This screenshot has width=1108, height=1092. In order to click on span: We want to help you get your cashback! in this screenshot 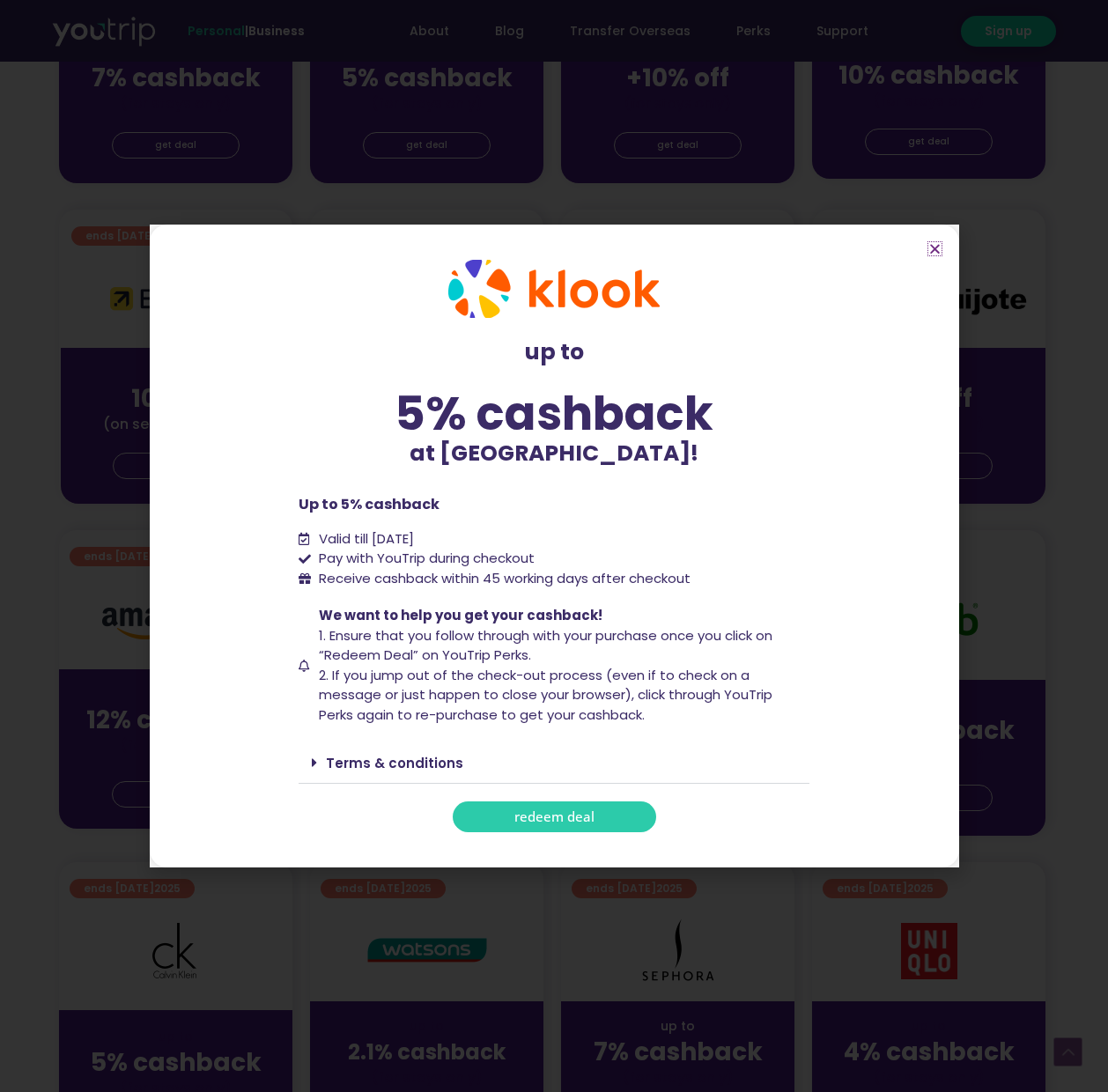, I will do `click(460, 615)`.